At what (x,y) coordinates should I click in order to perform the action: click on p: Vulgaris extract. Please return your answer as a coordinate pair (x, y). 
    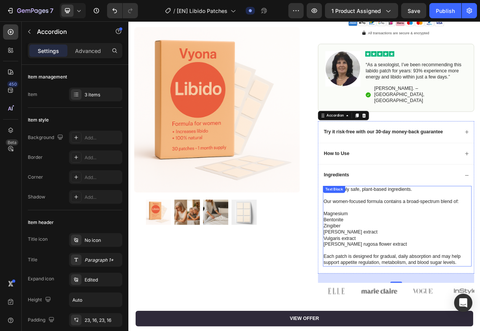
    Looking at the image, I should click on (349, 282).